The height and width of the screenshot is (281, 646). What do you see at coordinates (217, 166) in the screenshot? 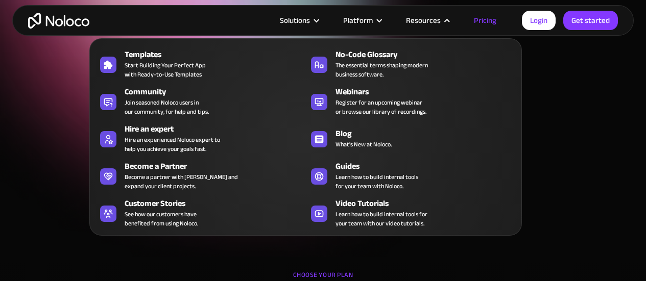
I see `div: Become a Partner` at bounding box center [217, 166].